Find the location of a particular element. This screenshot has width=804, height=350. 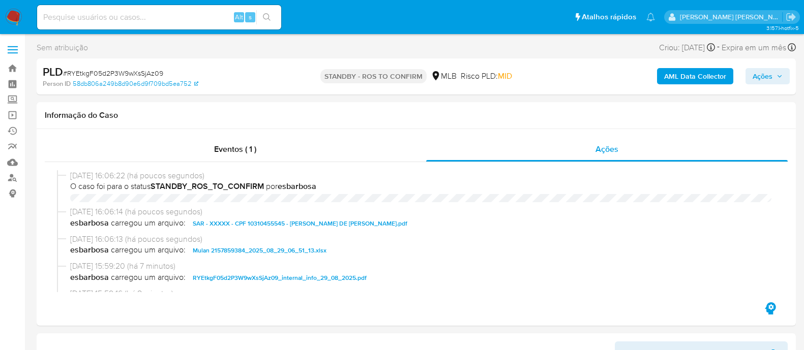

b: PLD is located at coordinates (53, 72).